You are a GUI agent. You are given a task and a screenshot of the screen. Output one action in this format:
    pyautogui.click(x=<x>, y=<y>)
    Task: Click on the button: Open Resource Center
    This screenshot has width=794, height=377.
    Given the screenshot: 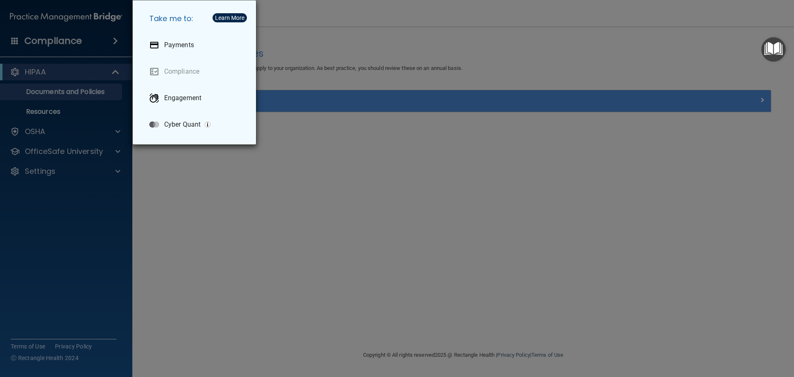 What is the action you would take?
    pyautogui.click(x=773, y=49)
    